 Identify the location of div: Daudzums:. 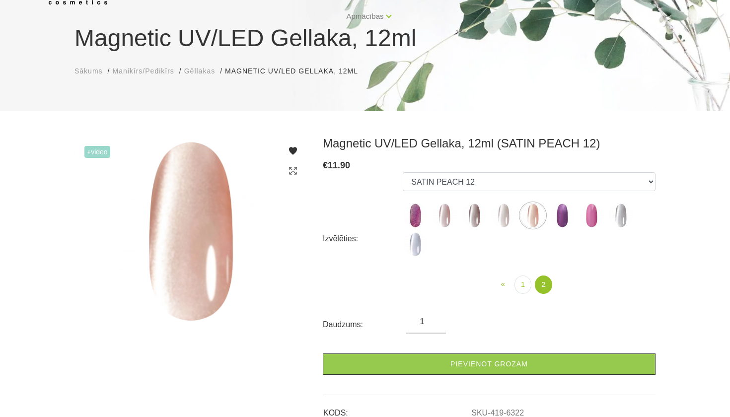
(364, 325).